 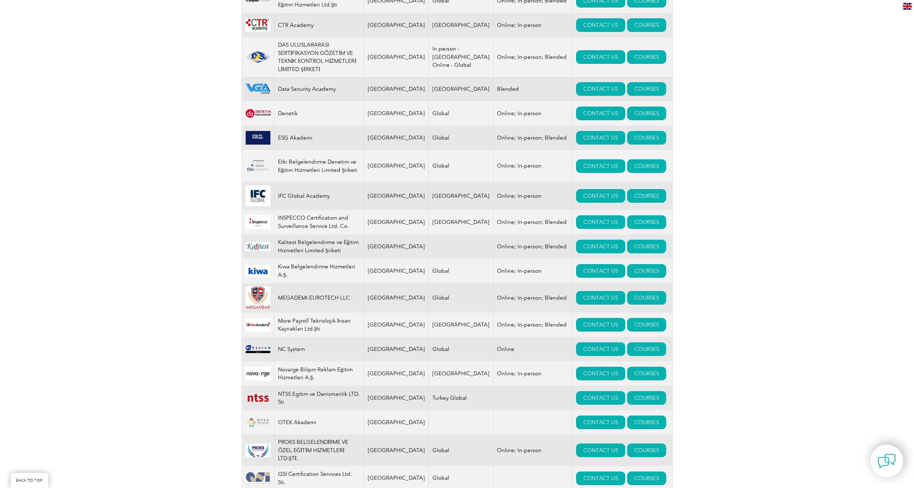 I want to click on td: CTR Academy, so click(x=319, y=25).